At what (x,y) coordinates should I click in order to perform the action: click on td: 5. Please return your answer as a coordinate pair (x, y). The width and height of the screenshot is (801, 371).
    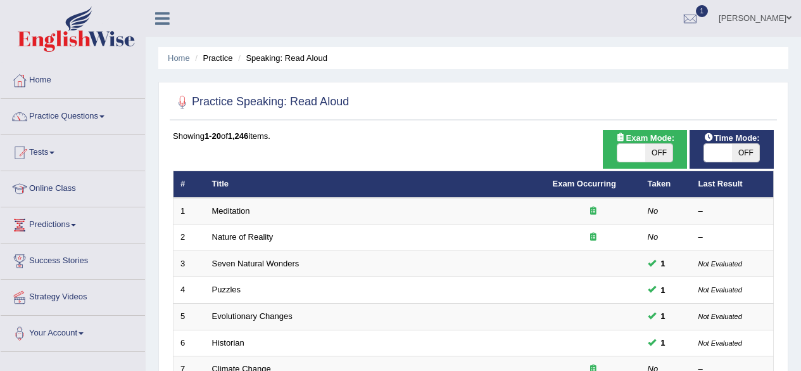
    Looking at the image, I should click on (189, 317).